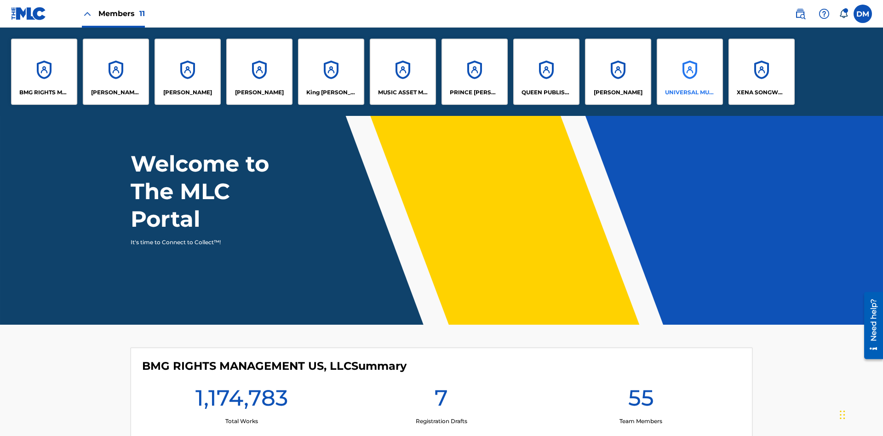  What do you see at coordinates (641, 421) in the screenshot?
I see `p: Team Members` at bounding box center [641, 421].